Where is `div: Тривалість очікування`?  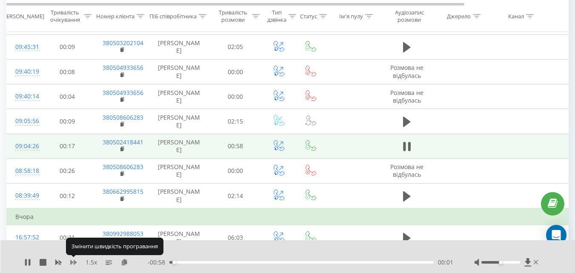
div: Тривалість очікування is located at coordinates (65, 16).